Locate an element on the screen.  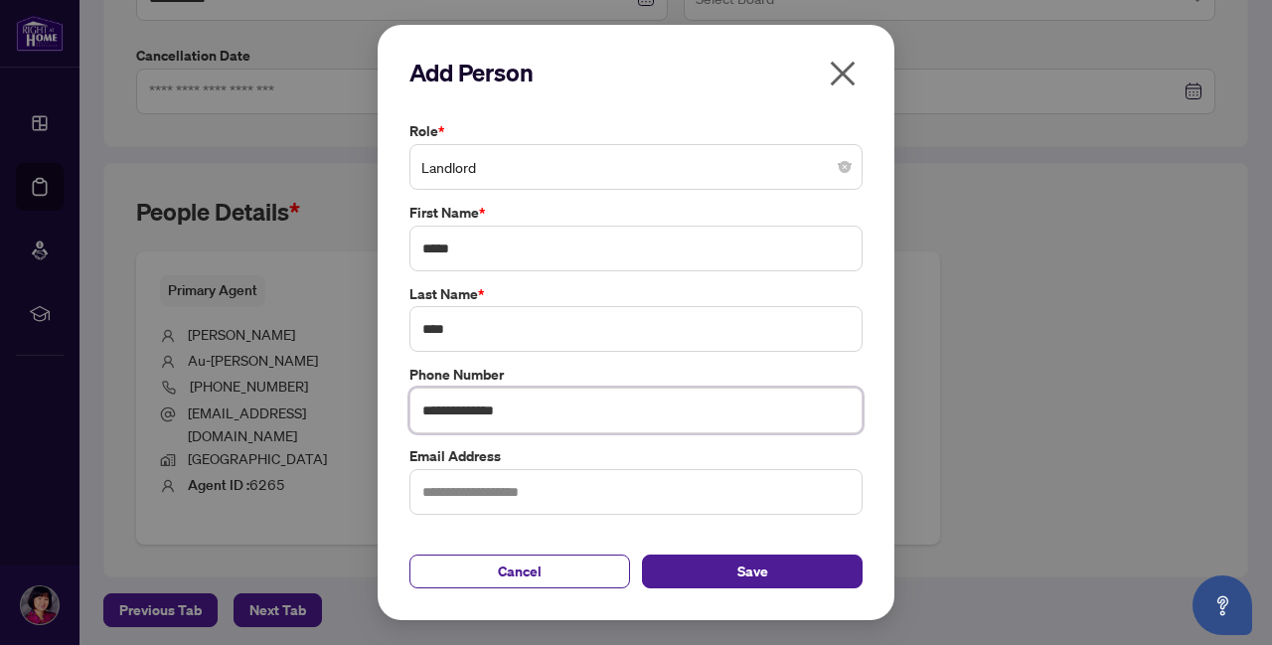
span: close-circle is located at coordinates (844, 167).